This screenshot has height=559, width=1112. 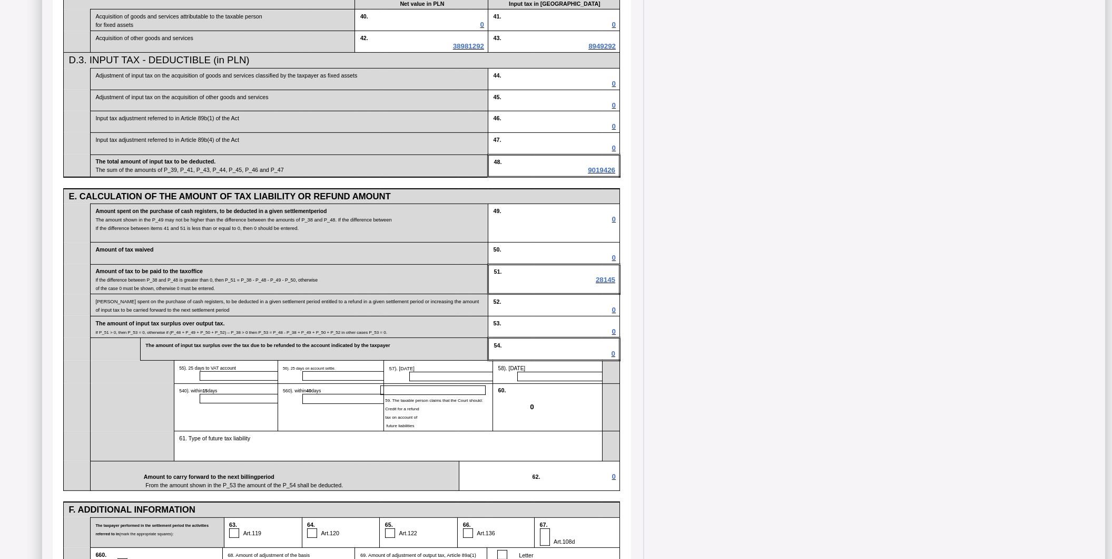 What do you see at coordinates (497, 301) in the screenshot?
I see `span: 52.` at bounding box center [497, 301].